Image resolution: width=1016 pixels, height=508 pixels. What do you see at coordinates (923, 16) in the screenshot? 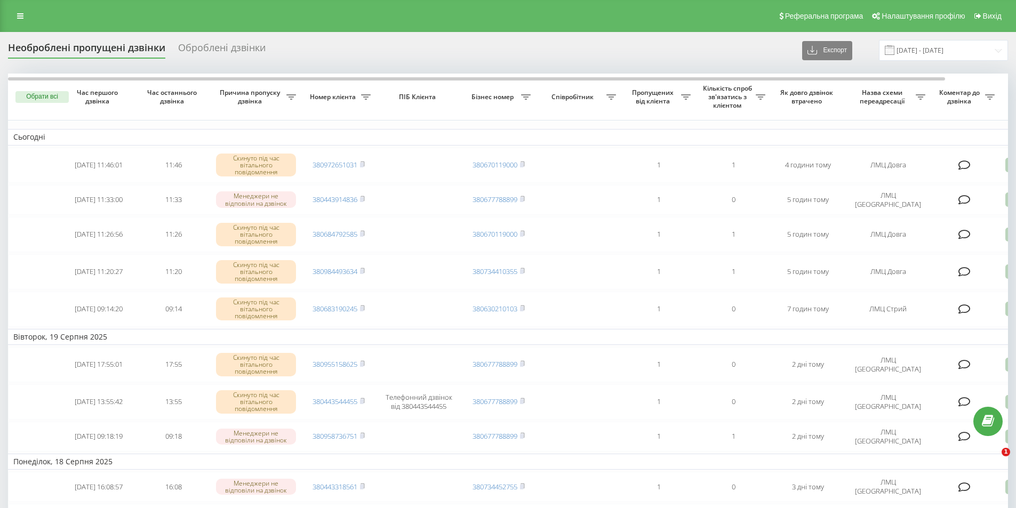
I see `span: Налаштування профілю` at bounding box center [923, 16].